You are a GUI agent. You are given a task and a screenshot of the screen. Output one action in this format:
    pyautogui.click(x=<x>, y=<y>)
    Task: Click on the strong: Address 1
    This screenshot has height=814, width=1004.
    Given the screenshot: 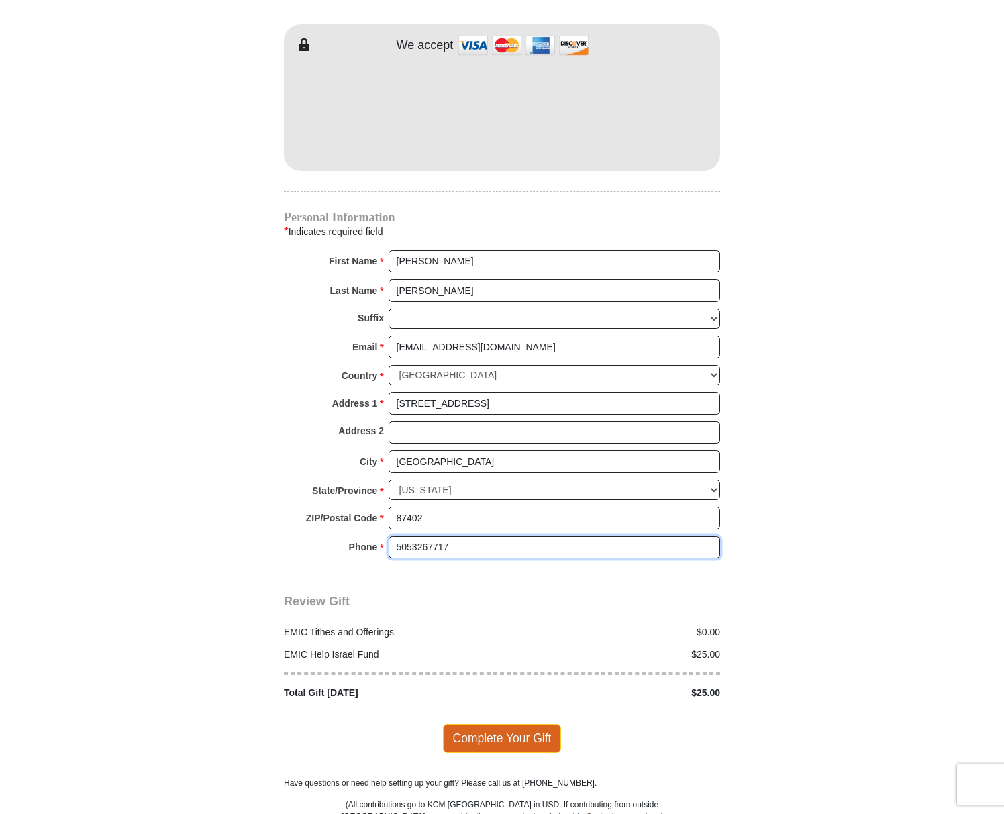 What is the action you would take?
    pyautogui.click(x=355, y=404)
    